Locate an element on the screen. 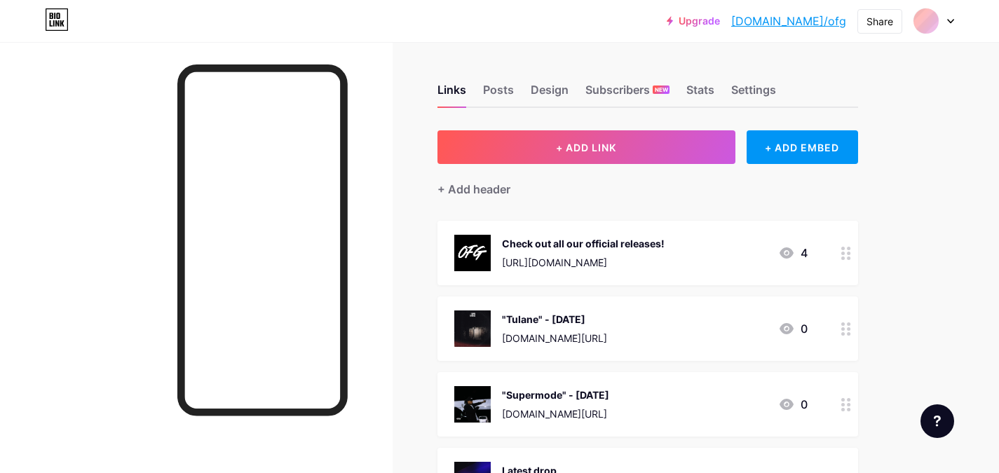 The image size is (999, 473). div: Links is located at coordinates (451, 94).